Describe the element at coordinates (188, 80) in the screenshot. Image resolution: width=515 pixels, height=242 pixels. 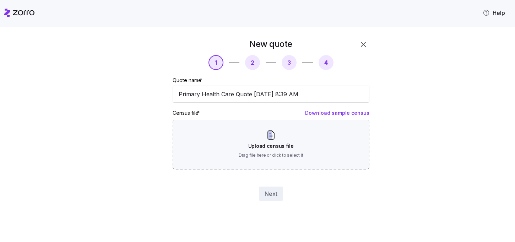
I see `label: Quote name` at that location.